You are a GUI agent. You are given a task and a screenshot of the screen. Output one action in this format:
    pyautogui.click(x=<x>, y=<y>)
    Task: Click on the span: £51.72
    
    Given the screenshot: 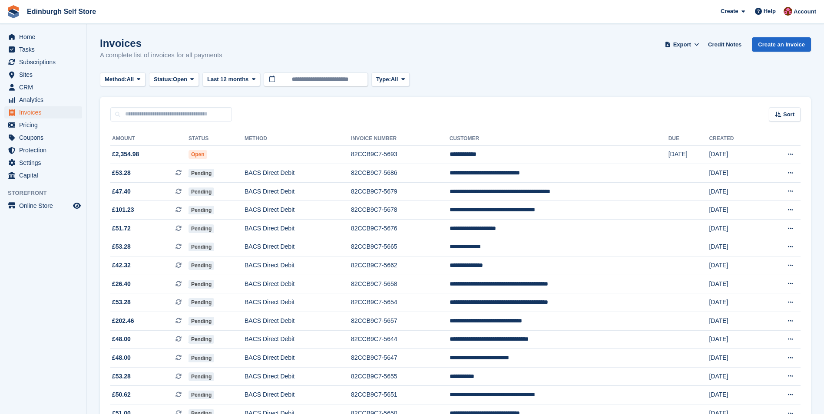 What is the action you would take?
    pyautogui.click(x=121, y=228)
    